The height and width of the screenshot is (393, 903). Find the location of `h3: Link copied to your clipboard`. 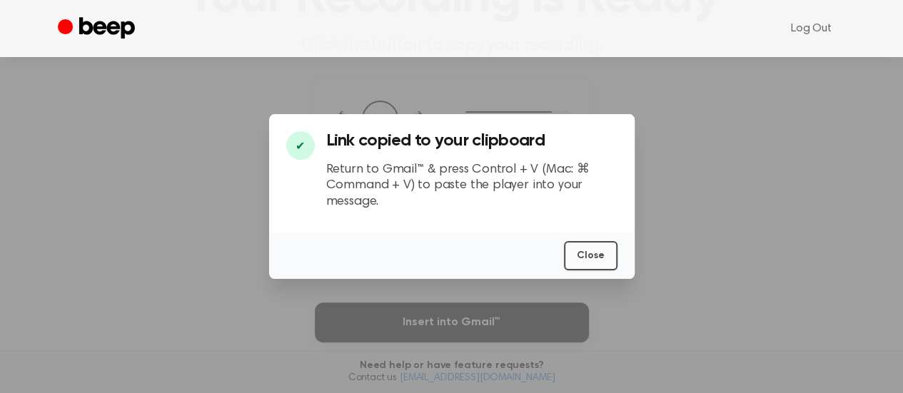

h3: Link copied to your clipboard is located at coordinates (472, 141).